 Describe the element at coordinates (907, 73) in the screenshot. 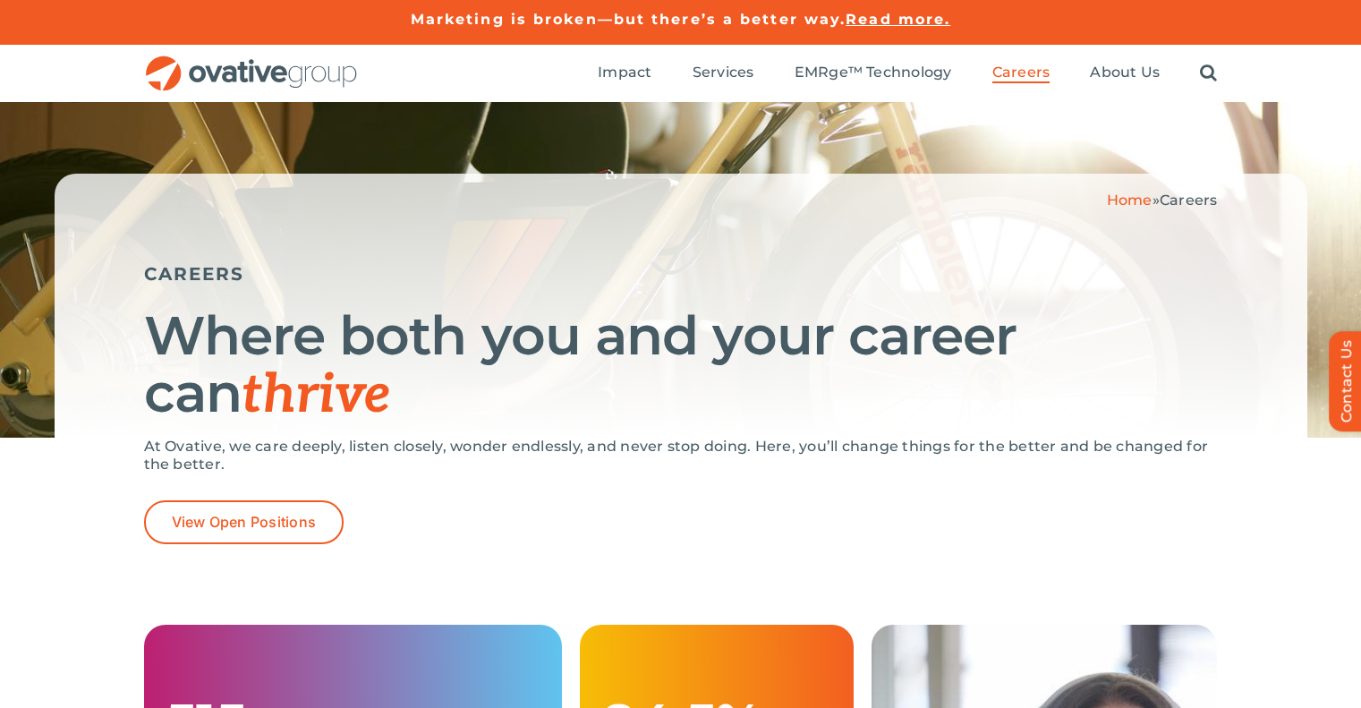

I see `nav: Menu` at that location.